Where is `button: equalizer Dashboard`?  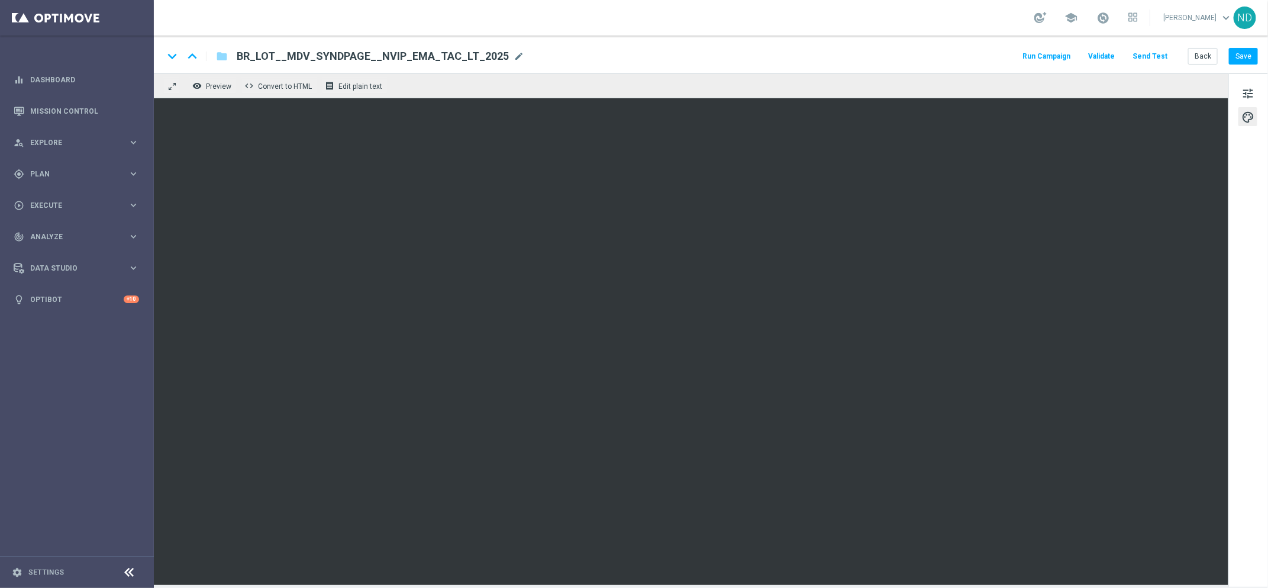 button: equalizer Dashboard is located at coordinates (76, 80).